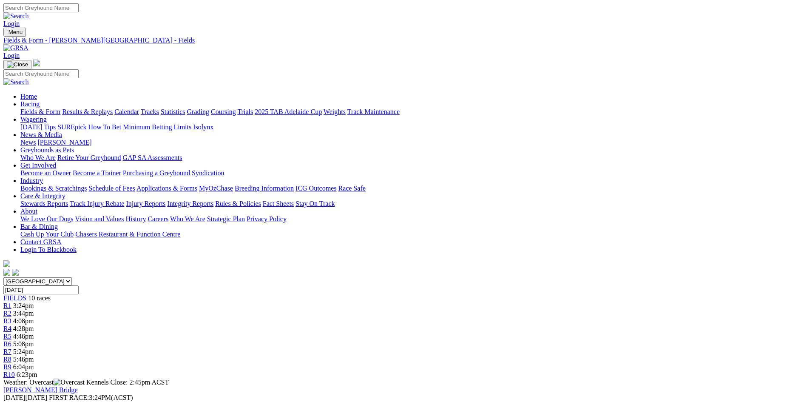 The image size is (810, 402). What do you see at coordinates (278, 203) in the screenshot?
I see `a: Fact Sheets` at bounding box center [278, 203].